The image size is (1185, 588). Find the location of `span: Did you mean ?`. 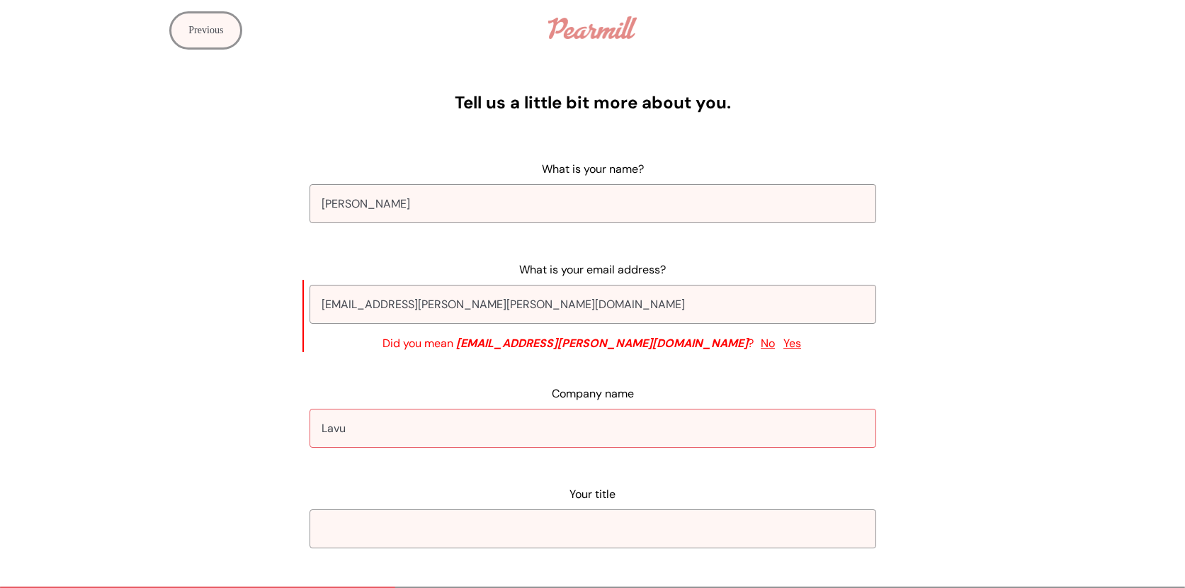

span: Did you mean ? is located at coordinates (568, 343).